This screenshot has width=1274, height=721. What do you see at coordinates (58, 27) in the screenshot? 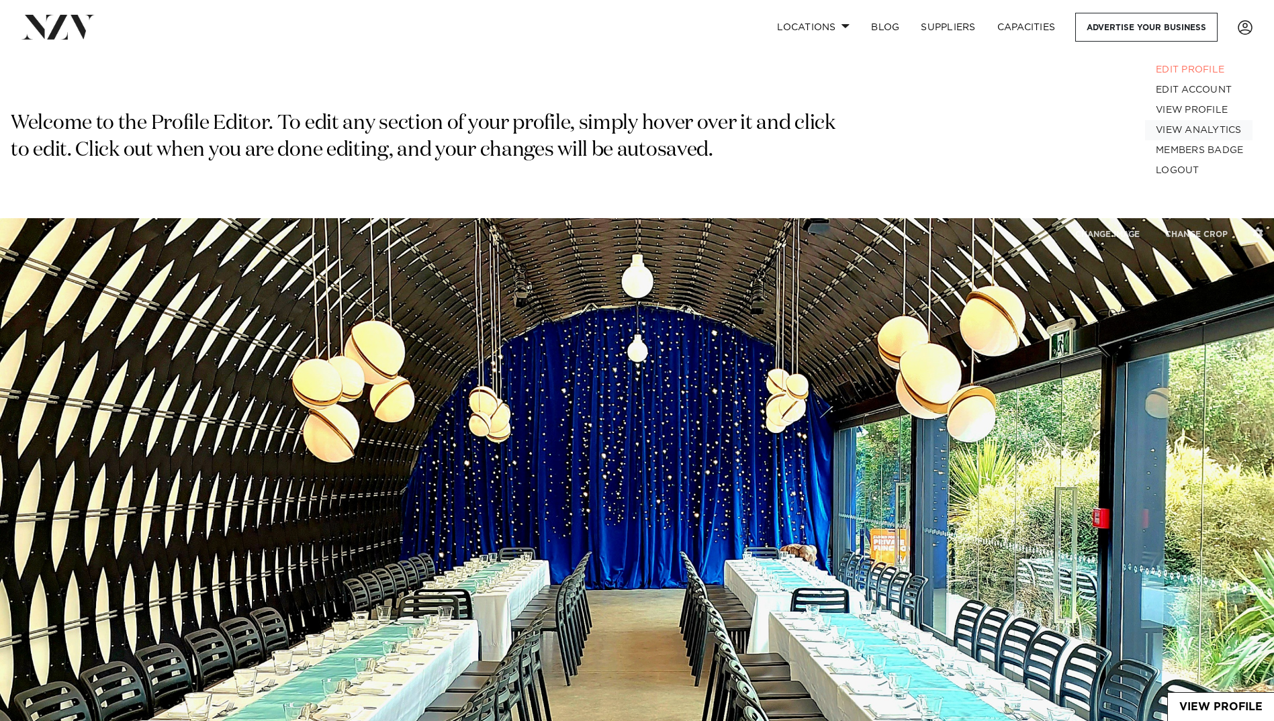
I see `img: nzv-logo.png` at bounding box center [58, 27].